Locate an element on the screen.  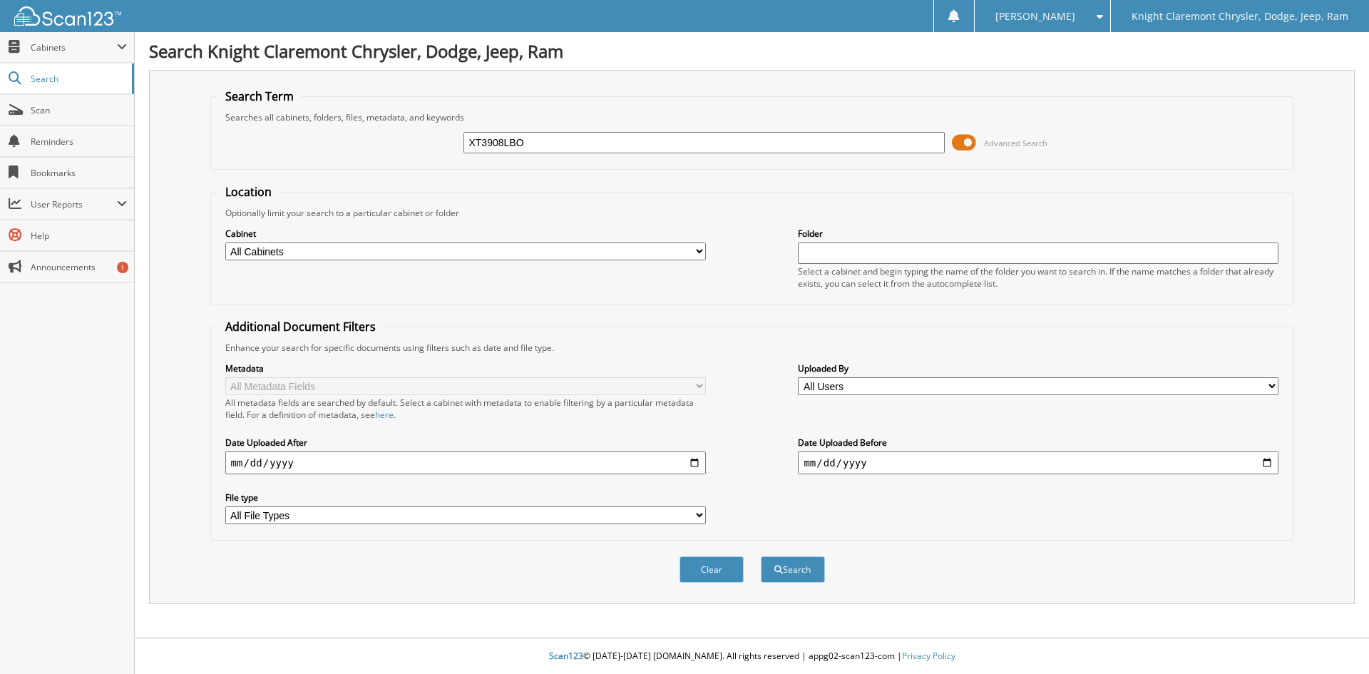
div: Enhance your search for specific documents using filters such as date and file type. is located at coordinates (752, 347).